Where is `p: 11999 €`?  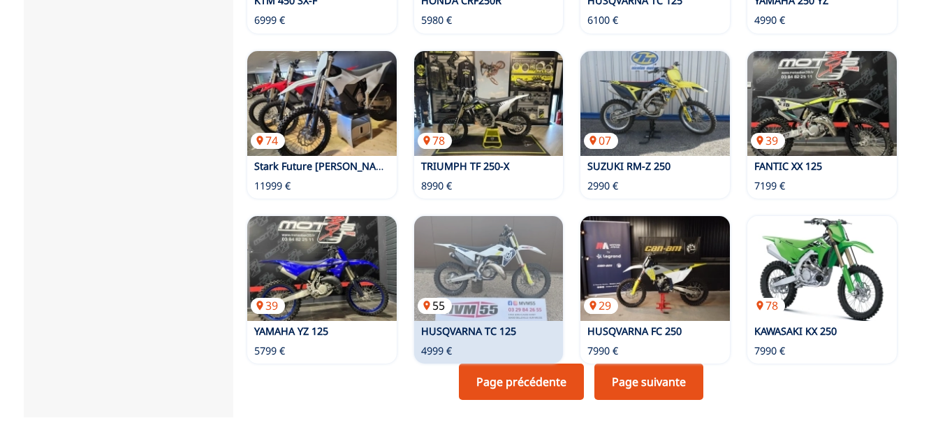
p: 11999 € is located at coordinates (273, 186).